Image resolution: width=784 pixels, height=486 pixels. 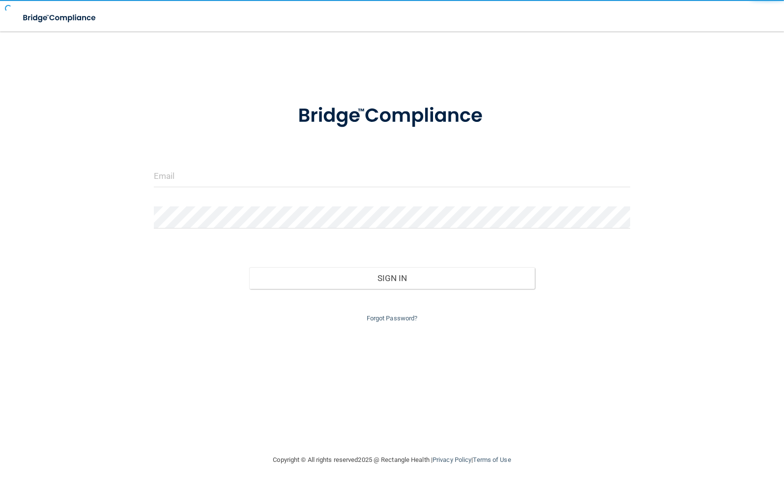 What do you see at coordinates (392, 460) in the screenshot?
I see `div: Copyright © All rights reserved 2025 @ Rectangle Health | |` at bounding box center [392, 460].